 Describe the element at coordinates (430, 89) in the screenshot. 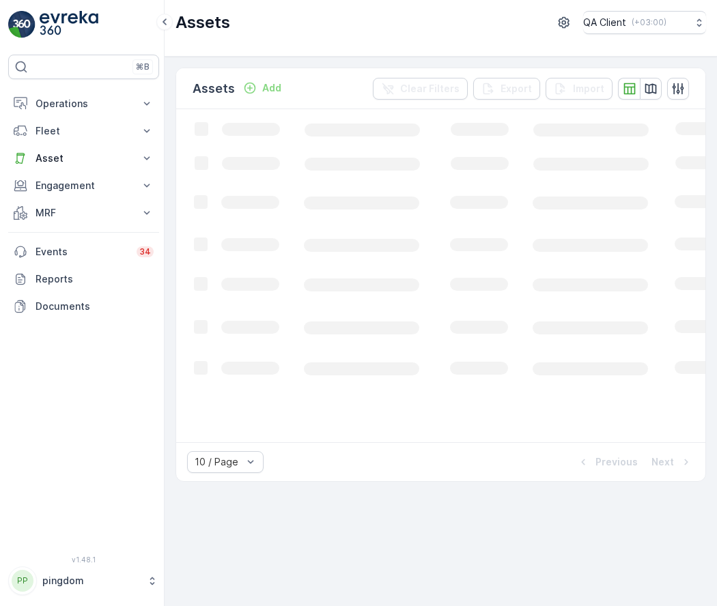

I see `p: Clear Filters` at that location.